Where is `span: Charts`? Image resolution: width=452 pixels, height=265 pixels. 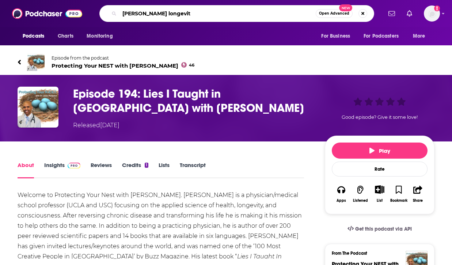
span: Charts is located at coordinates (65, 36).